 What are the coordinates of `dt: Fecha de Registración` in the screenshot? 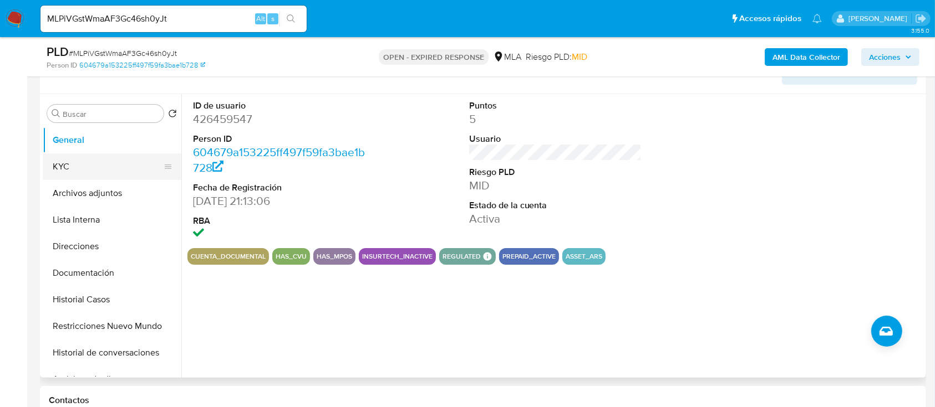 It's located at (279, 188).